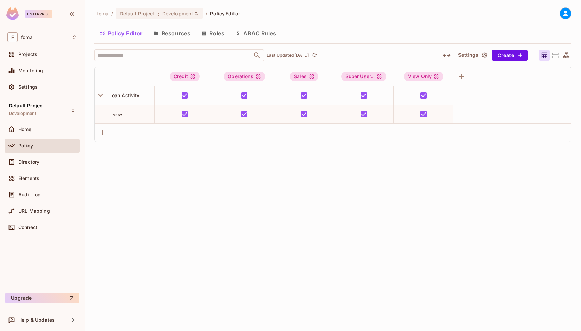 The image size is (581, 331). Describe the element at coordinates (172, 33) in the screenshot. I see `button: Resources` at that location.